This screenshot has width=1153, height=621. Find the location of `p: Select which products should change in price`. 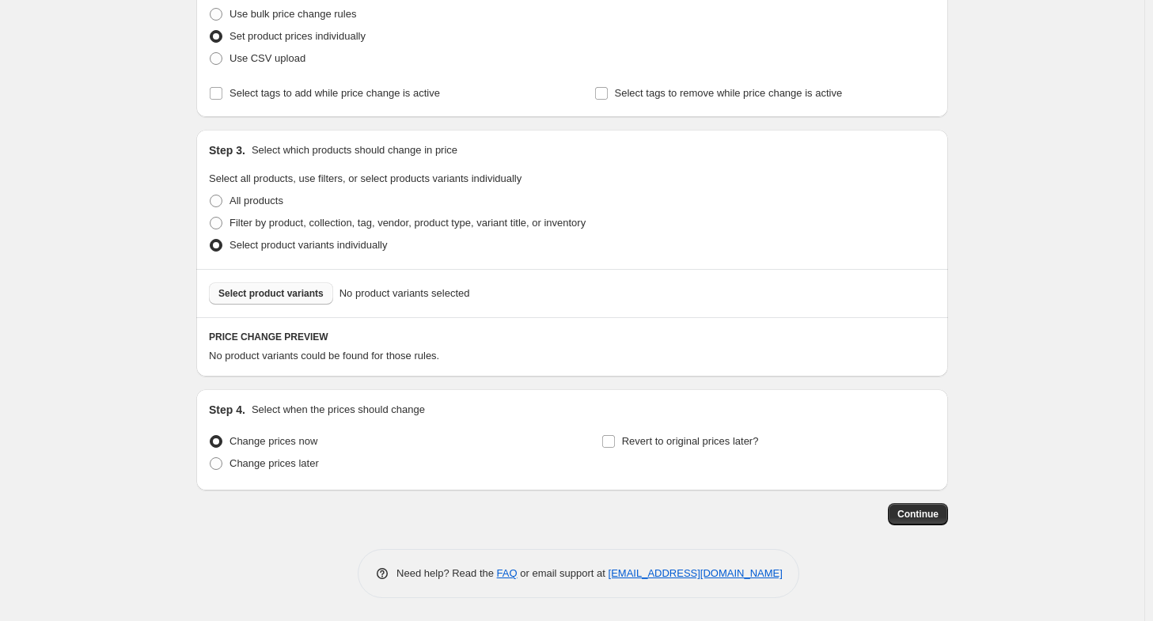

p: Select which products should change in price is located at coordinates (354, 150).